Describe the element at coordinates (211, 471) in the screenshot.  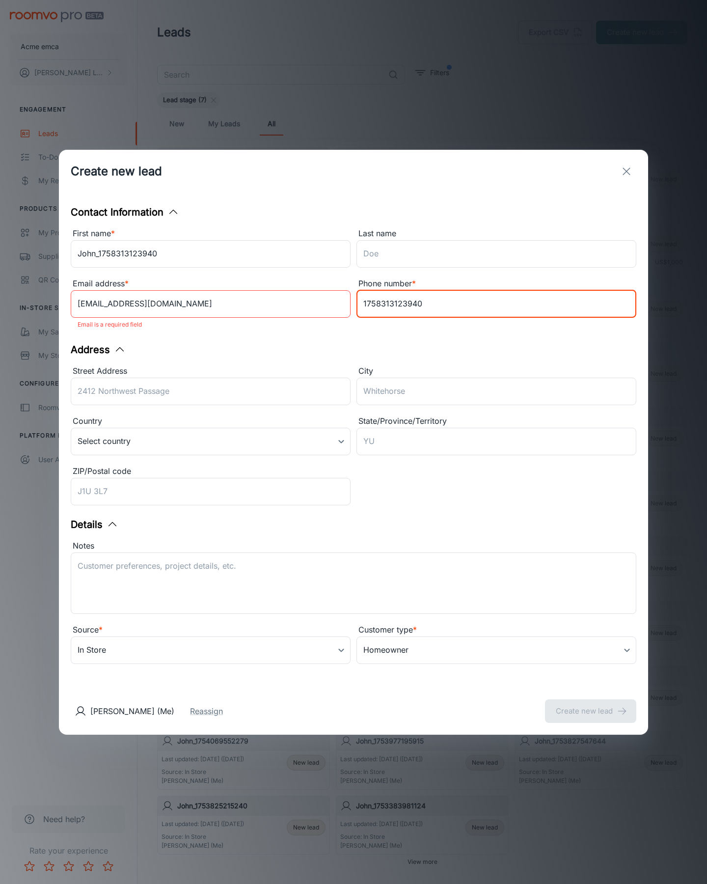
I see `div: ZIP/Postal code` at that location.